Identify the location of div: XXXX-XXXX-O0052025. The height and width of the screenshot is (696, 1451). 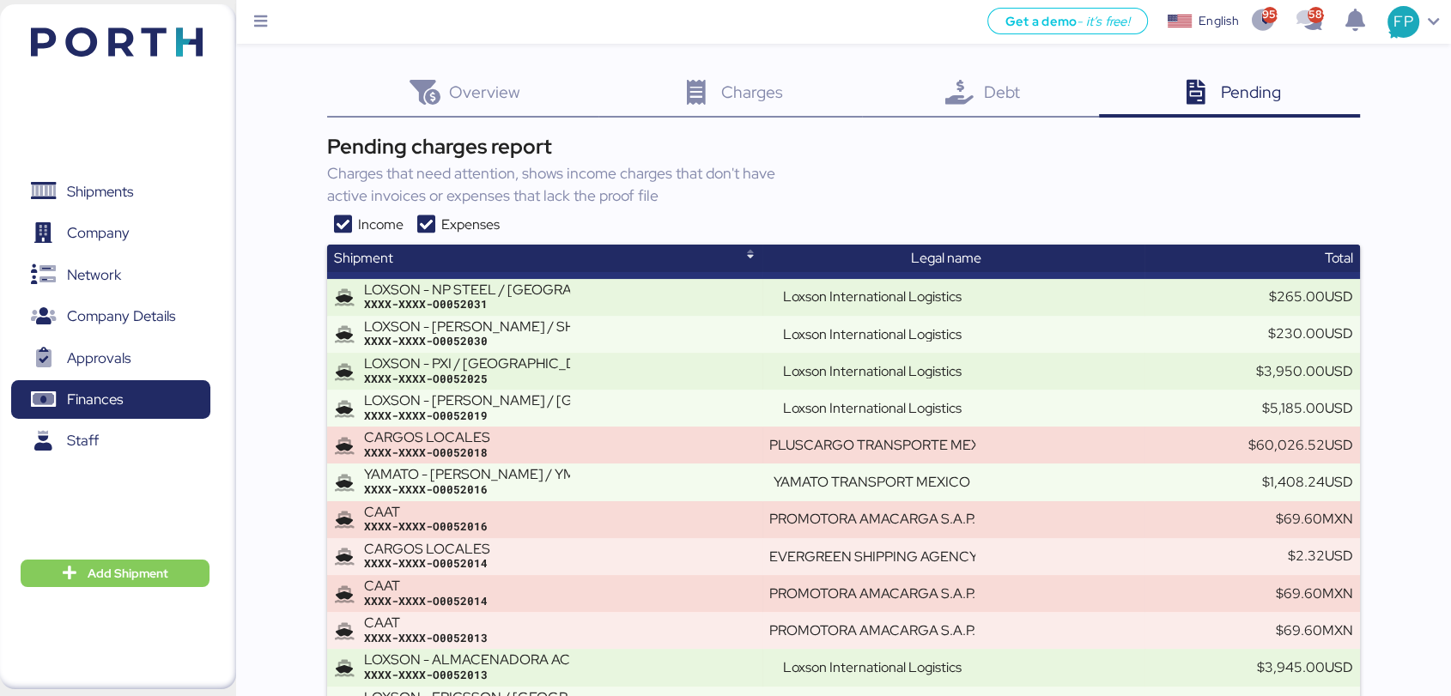
(560, 379).